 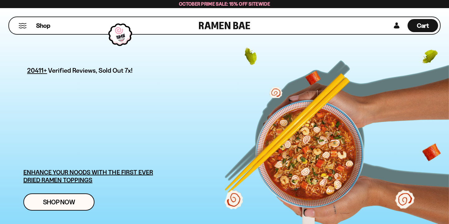 I want to click on span: Cart, so click(x=423, y=26).